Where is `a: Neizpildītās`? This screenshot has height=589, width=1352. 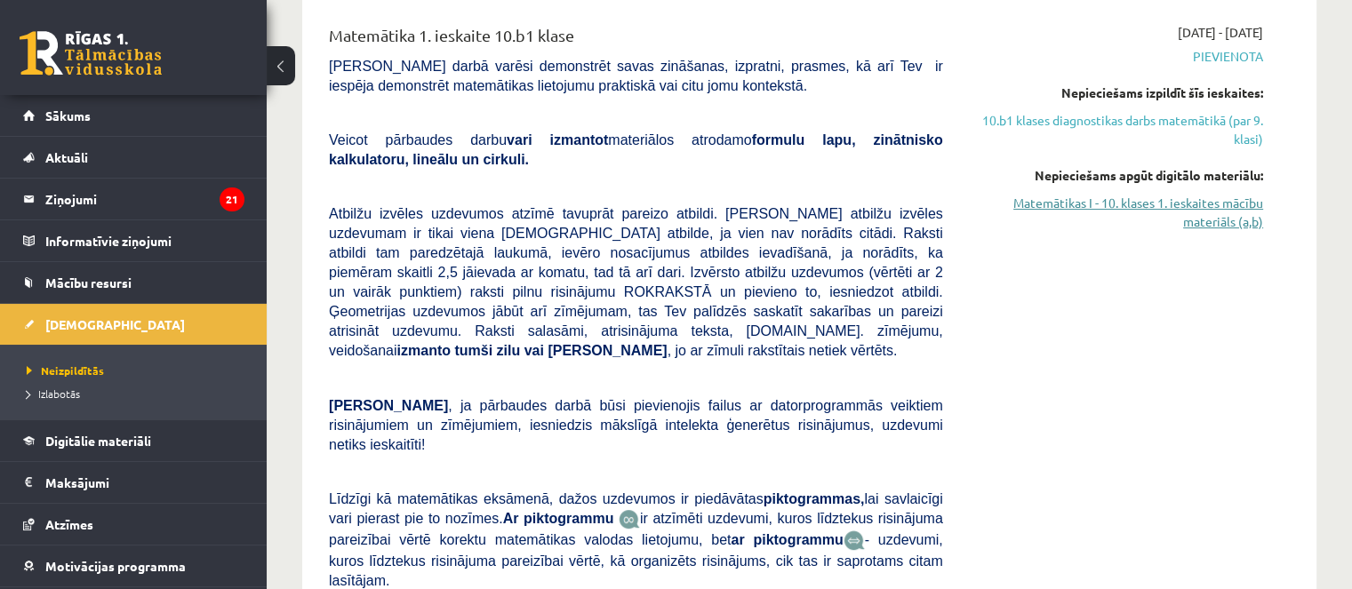
a: Neizpildītās is located at coordinates (138, 371).